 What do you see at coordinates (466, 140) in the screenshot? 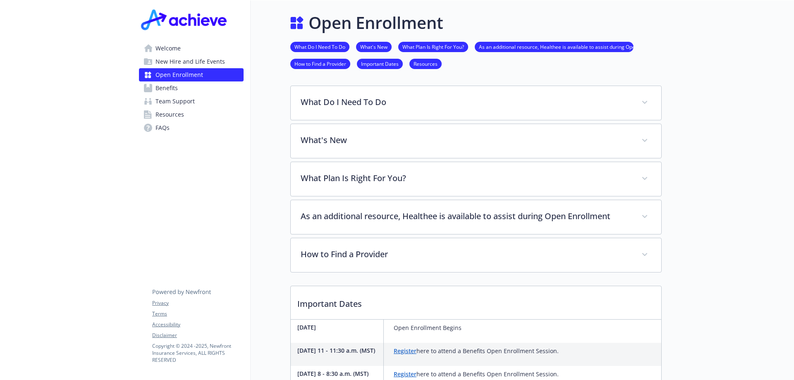
I see `p: What's New` at bounding box center [466, 140].